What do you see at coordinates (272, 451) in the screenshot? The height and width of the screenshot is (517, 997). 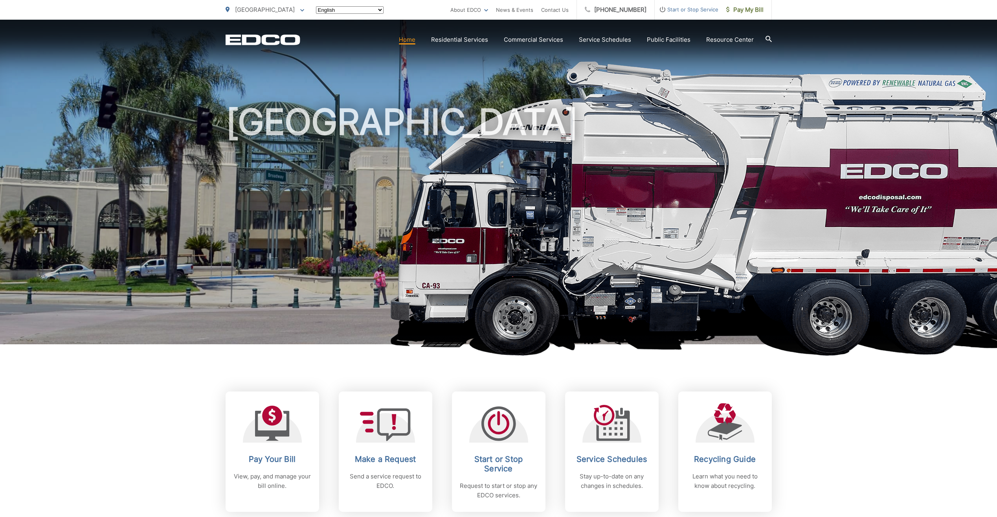 I see `a: Pay Your Bill View, pay, and manage your bill online.` at bounding box center [272, 451].